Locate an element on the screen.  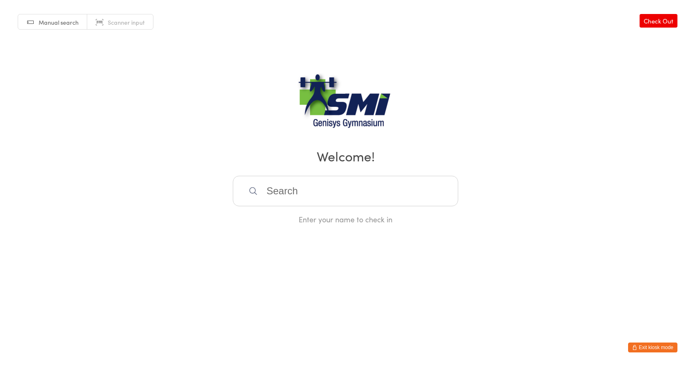
h2: Welcome! is located at coordinates (345, 155).